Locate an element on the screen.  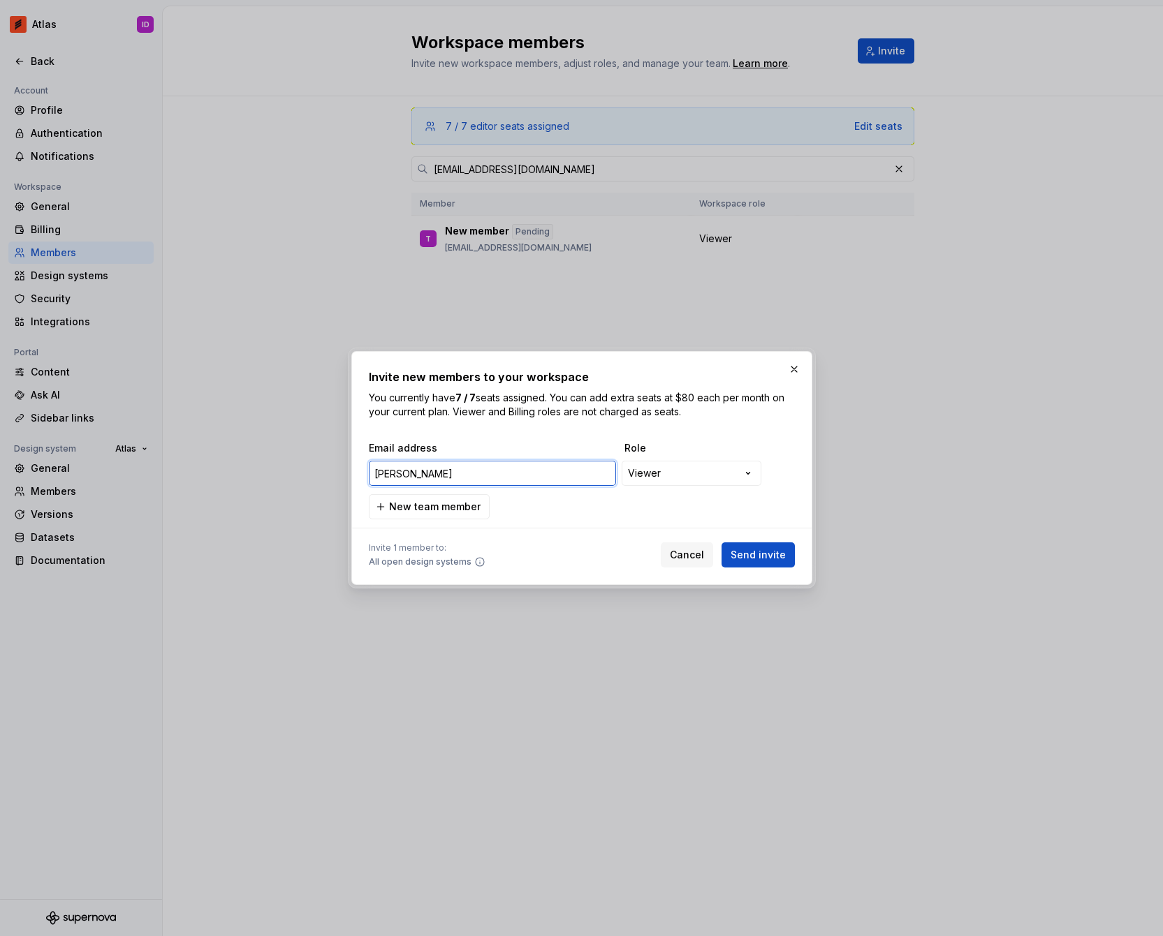
button: Cancel is located at coordinates (686, 555).